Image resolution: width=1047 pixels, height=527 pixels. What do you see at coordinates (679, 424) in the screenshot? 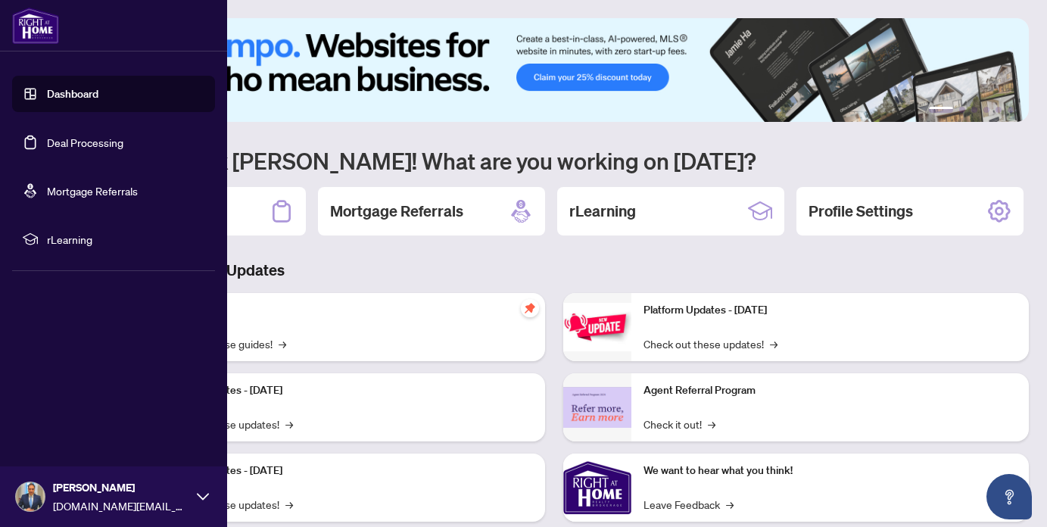
I see `a: Check it out!→` at bounding box center [679, 424].